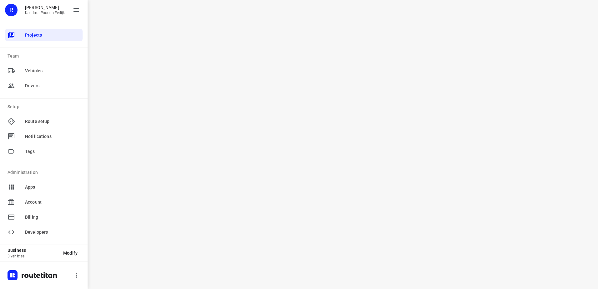 The image size is (598, 289). What do you see at coordinates (44, 86) in the screenshot?
I see `div: Drivers` at bounding box center [44, 86].